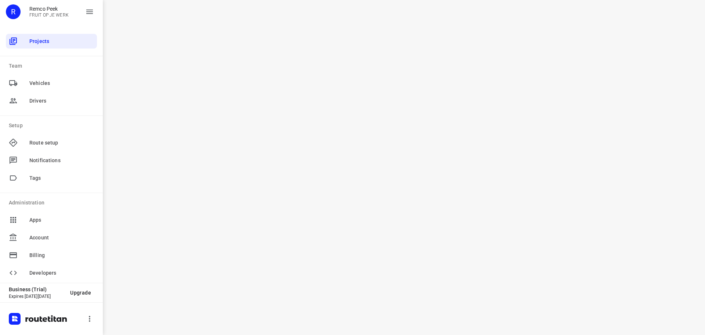 Image resolution: width=705 pixels, height=335 pixels. I want to click on div: Tags, so click(51, 178).